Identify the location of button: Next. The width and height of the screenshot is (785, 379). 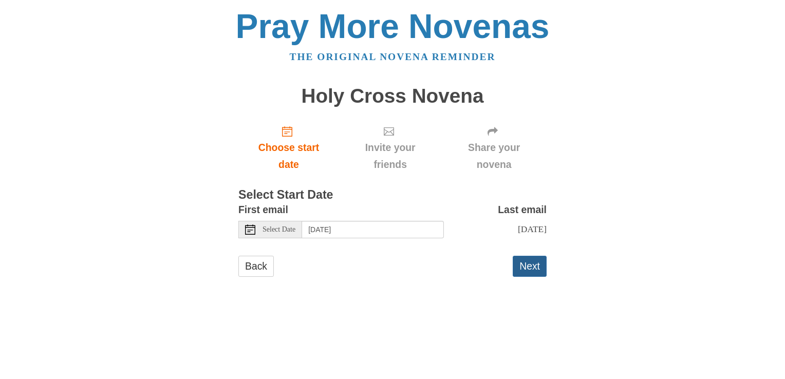
(530, 266).